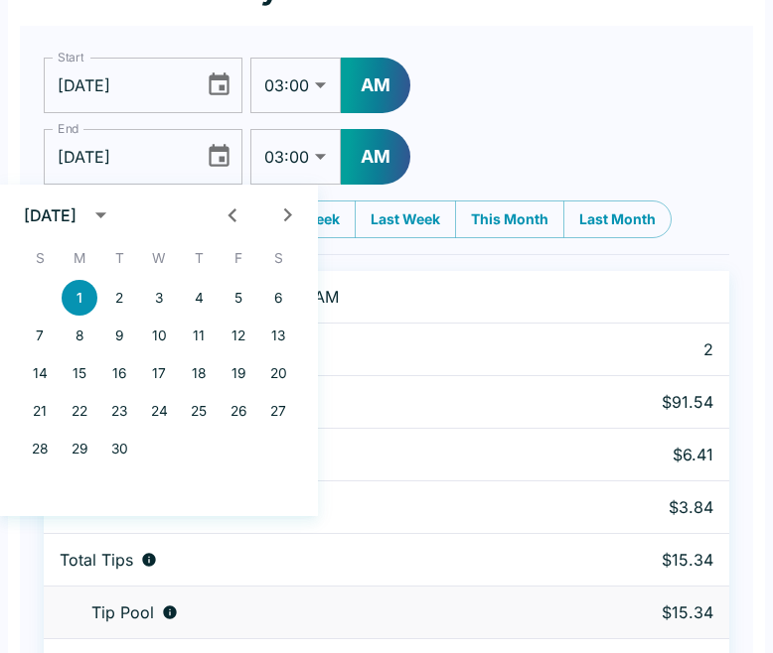 The height and width of the screenshot is (653, 773). Describe the element at coordinates (119, 298) in the screenshot. I see `button: 2` at that location.